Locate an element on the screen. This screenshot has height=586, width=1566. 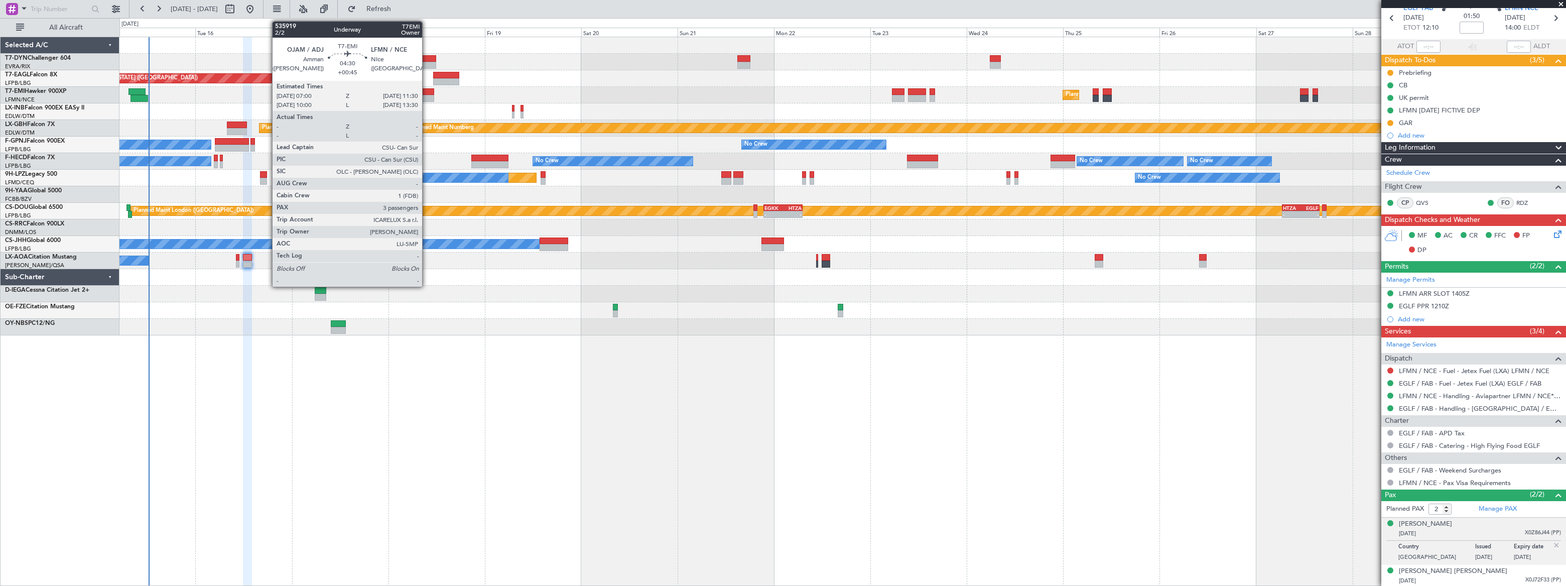
input: Trip Number is located at coordinates (59, 9).